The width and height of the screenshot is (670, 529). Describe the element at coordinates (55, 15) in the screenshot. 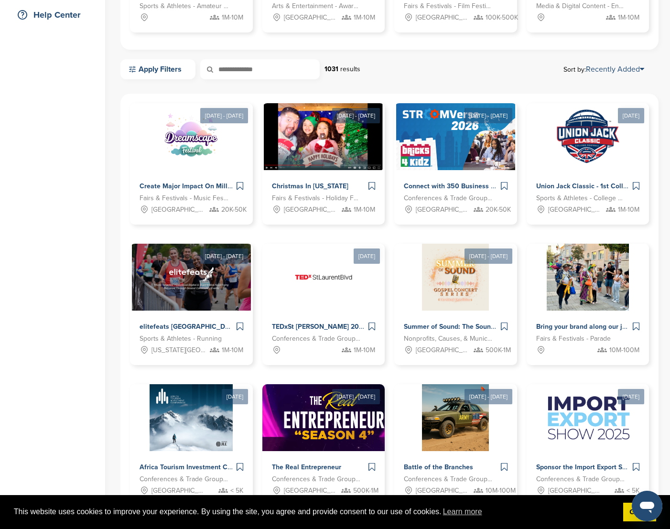

I see `div: Help Center` at that location.